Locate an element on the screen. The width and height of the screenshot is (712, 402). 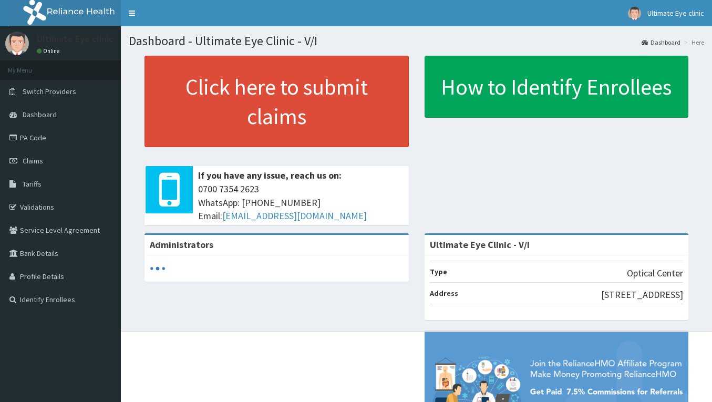
h1: Dashboard - Ultimate Eye Clinic - V/I is located at coordinates (416, 41).